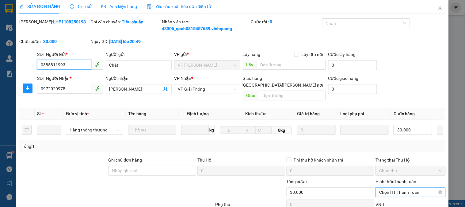 This screenshot has width=465, height=207. I want to click on span: Hàng thông thường, so click(94, 130).